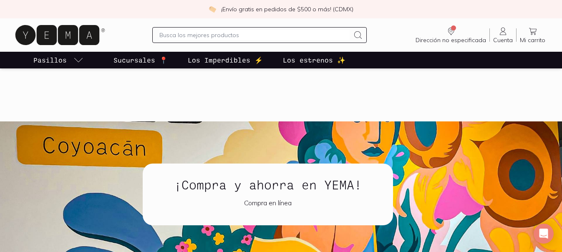 This screenshot has height=252, width=562. Describe the element at coordinates (225, 60) in the screenshot. I see `p: Los Imperdibles ⚡️` at that location.